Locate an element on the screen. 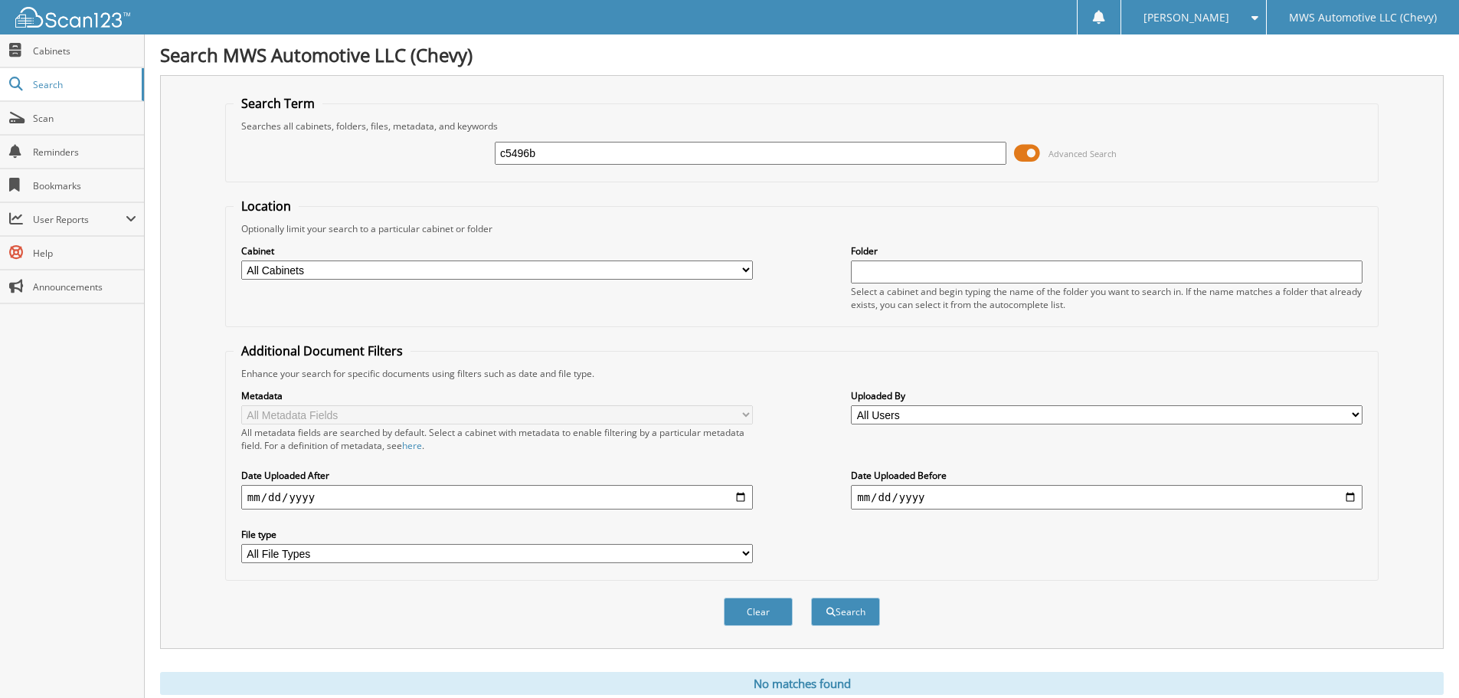 The image size is (1459, 698). span: Reminders is located at coordinates (84, 152).